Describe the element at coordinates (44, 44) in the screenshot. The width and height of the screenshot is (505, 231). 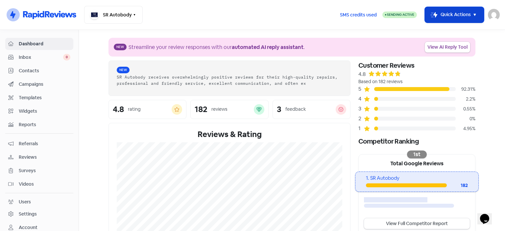
I see `span: Dashboard` at that location.